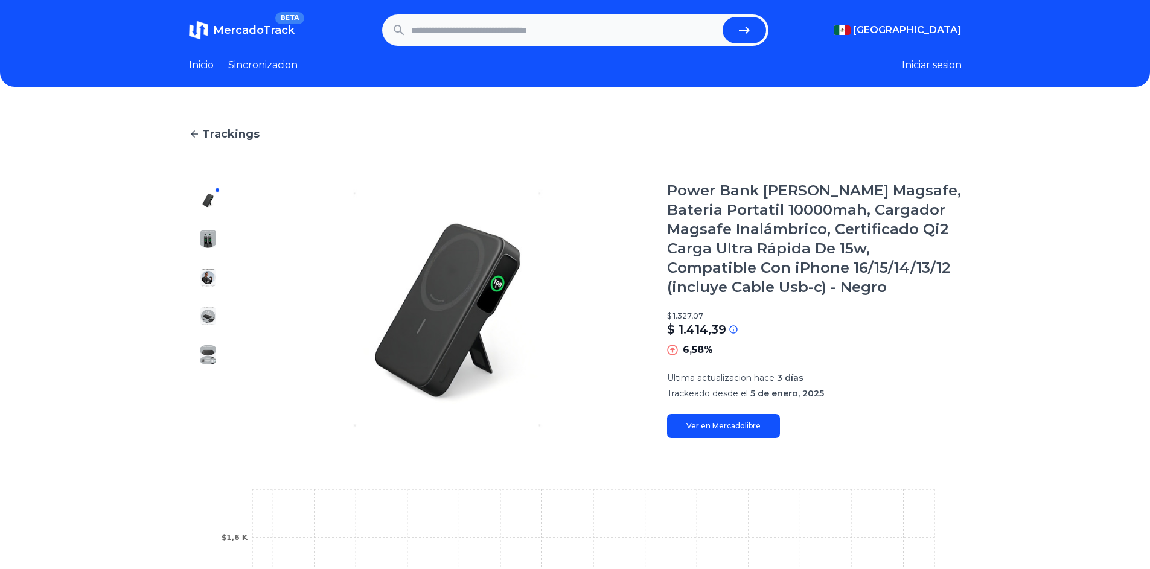  Describe the element at coordinates (790, 378) in the screenshot. I see `span: 3 días` at that location.